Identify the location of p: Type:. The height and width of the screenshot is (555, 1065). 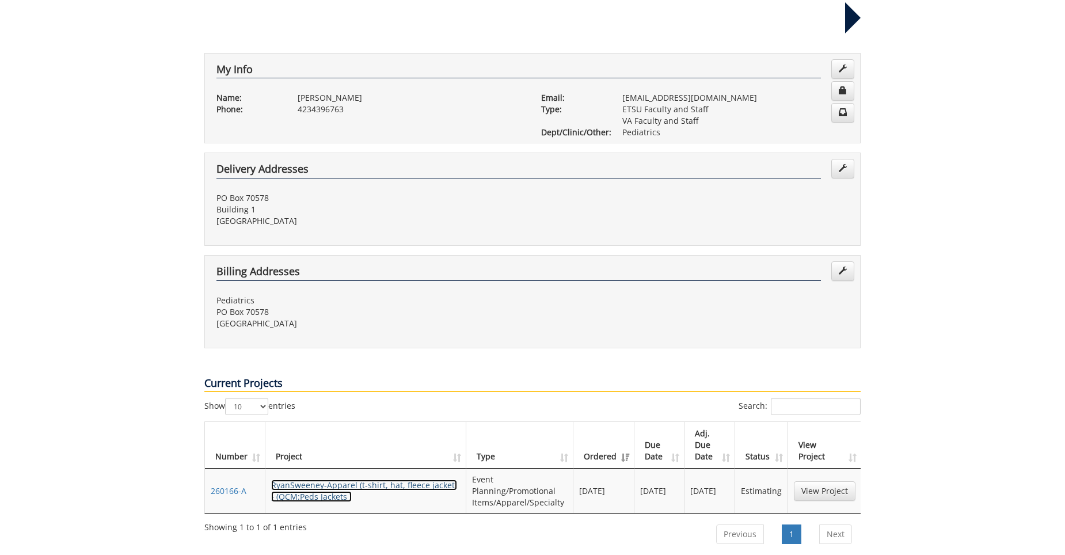
(573, 109).